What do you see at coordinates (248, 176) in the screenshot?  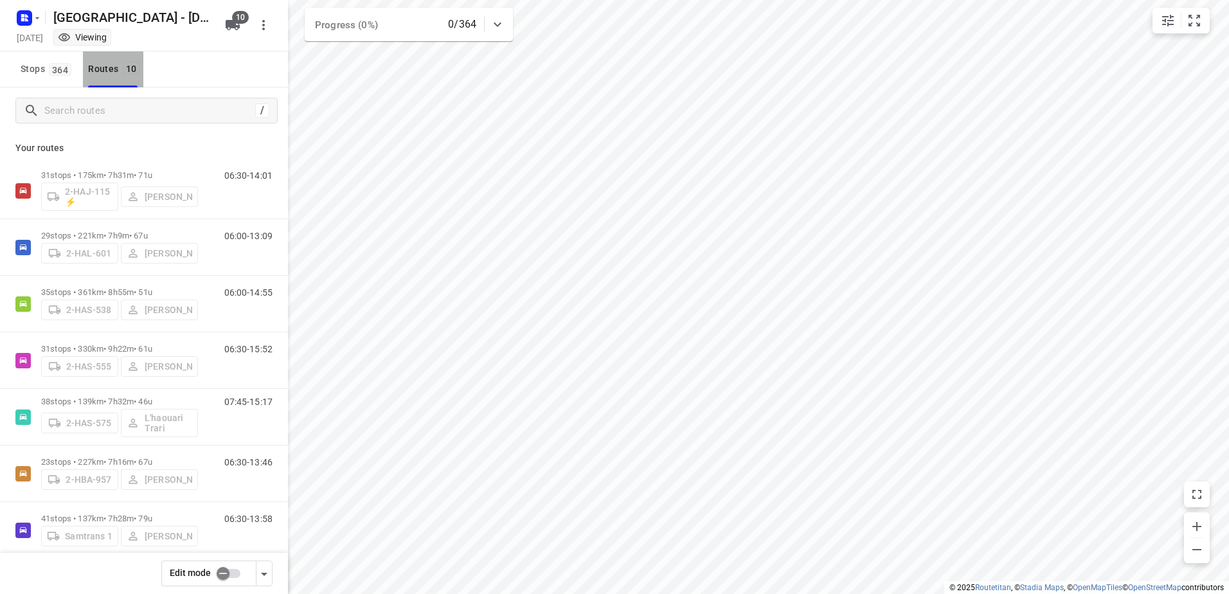 I see `p: 06:30-14:01` at bounding box center [248, 176].